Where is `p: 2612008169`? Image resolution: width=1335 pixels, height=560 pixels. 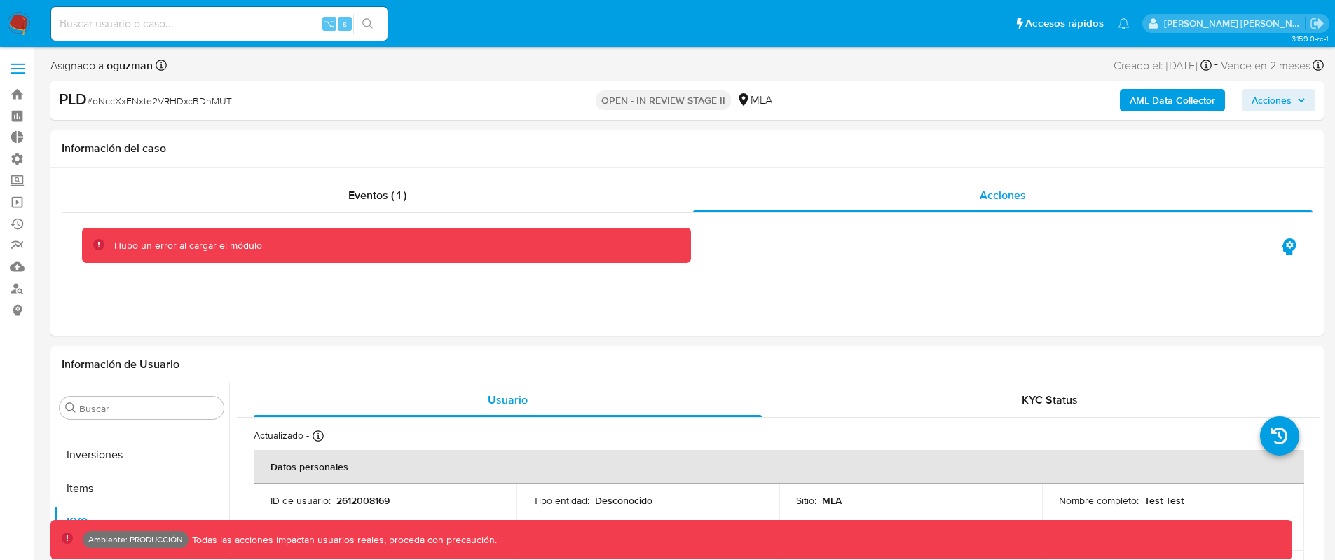 p: 2612008169 is located at coordinates (363, 500).